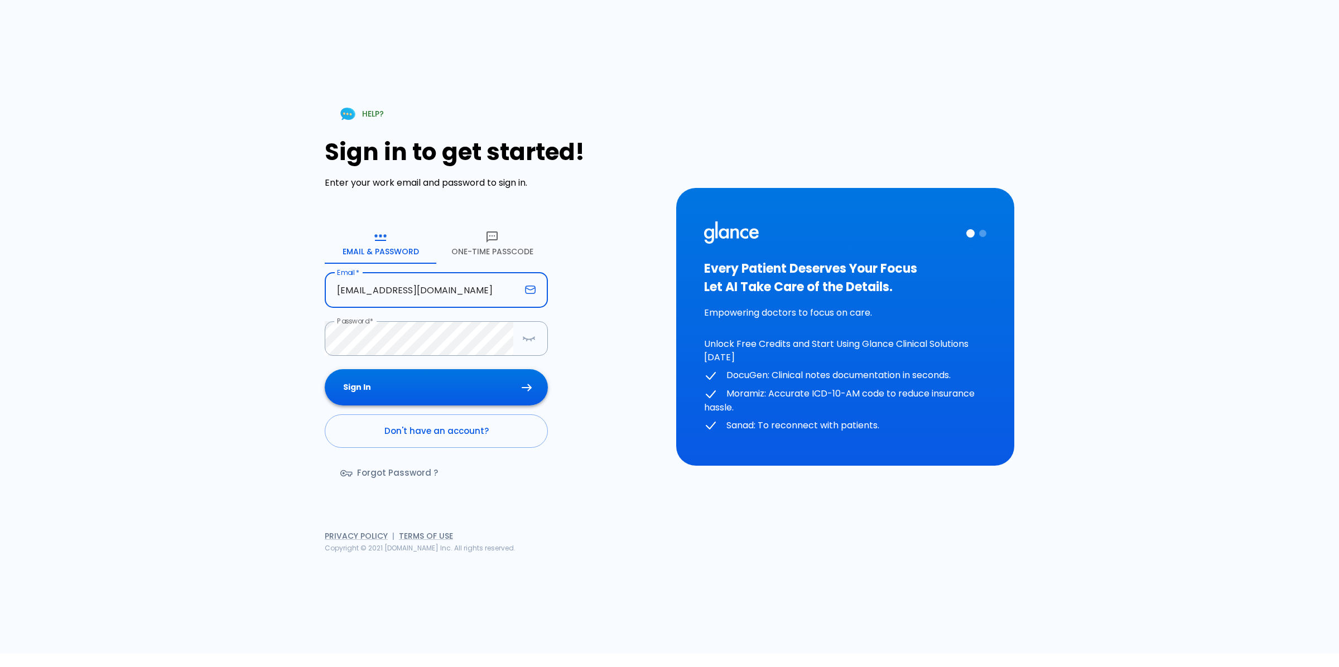  Describe the element at coordinates (845, 401) in the screenshot. I see `p: Moramiz: Accurate ICD-10-AM code to reduce insurance hassle.` at that location.